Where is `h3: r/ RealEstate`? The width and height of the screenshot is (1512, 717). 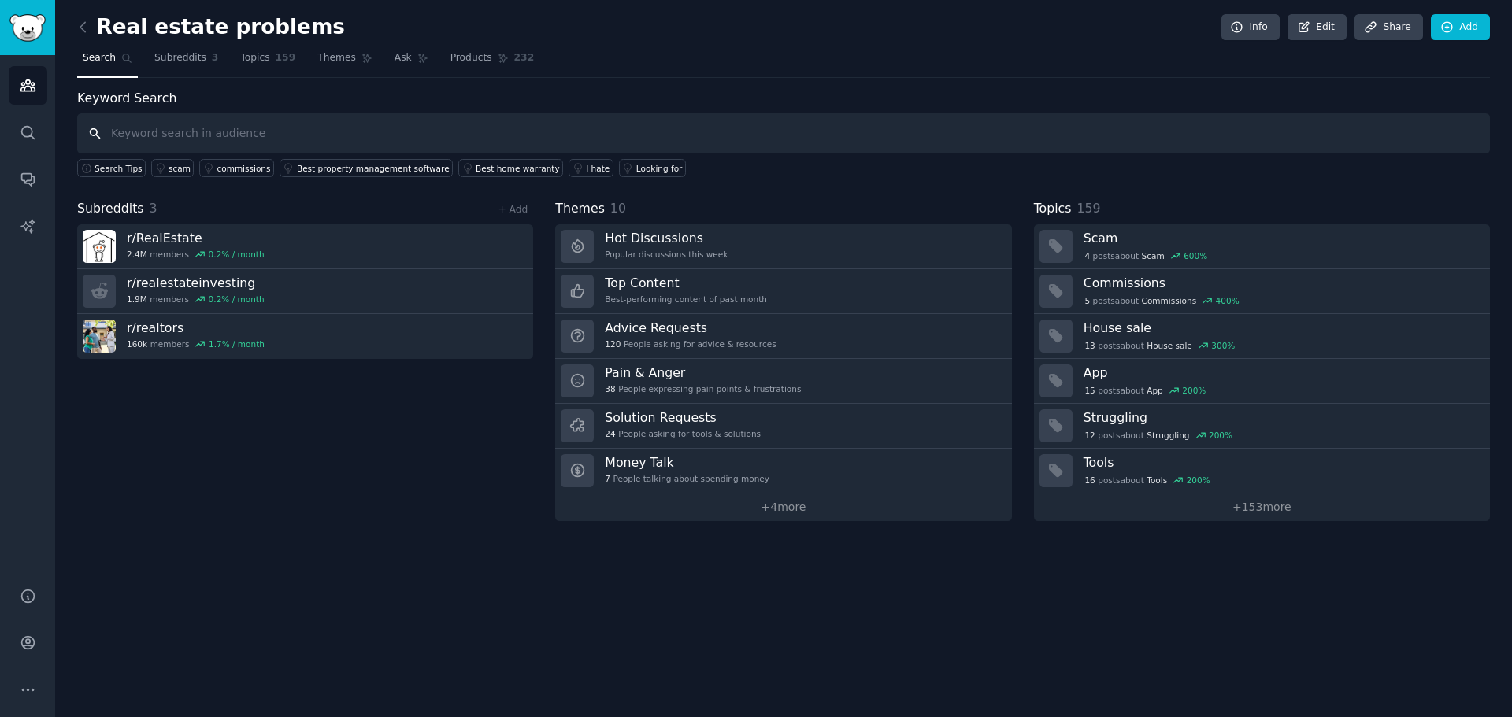
h3: r/ RealEstate is located at coordinates (195, 238).